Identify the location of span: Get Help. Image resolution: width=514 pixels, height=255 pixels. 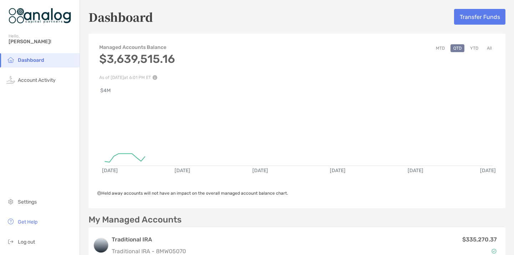
(27, 222).